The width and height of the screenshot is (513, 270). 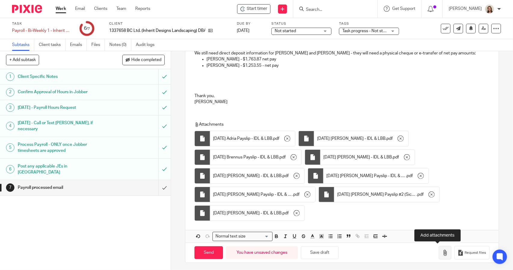 I want to click on a: Notes (0), so click(x=120, y=45).